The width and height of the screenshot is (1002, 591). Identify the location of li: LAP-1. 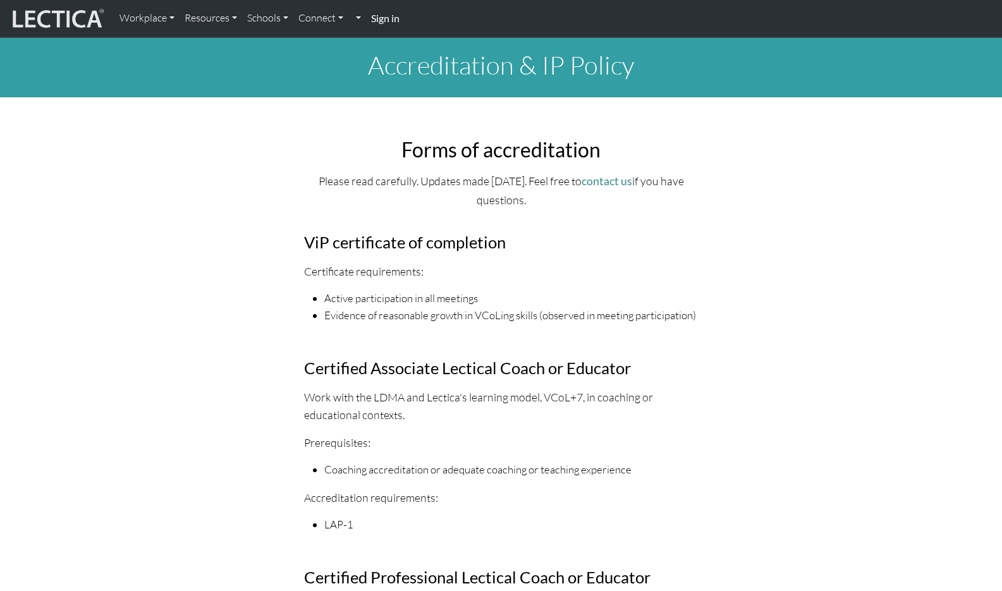
(511, 525).